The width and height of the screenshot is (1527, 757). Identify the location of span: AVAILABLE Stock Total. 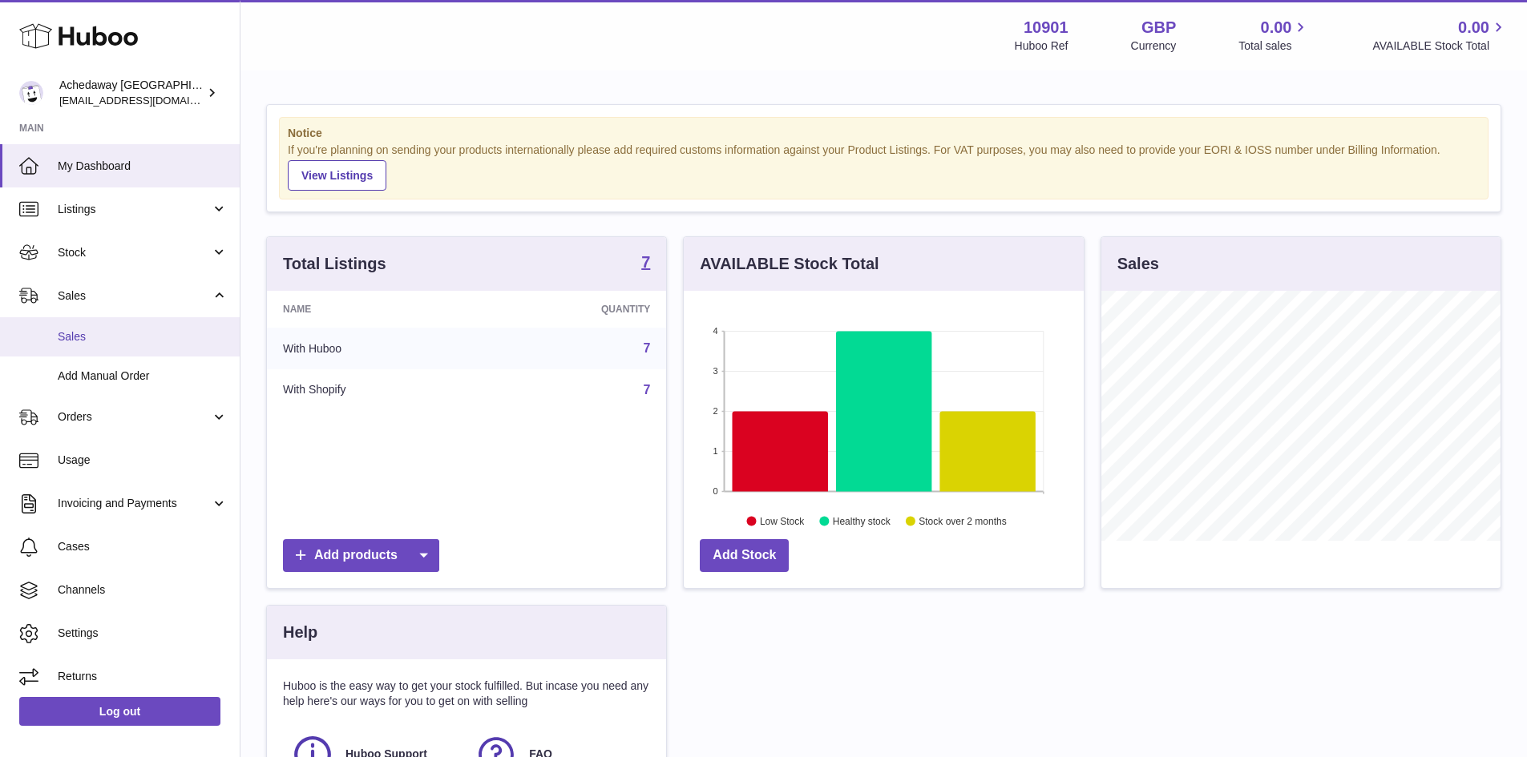
(1439, 46).